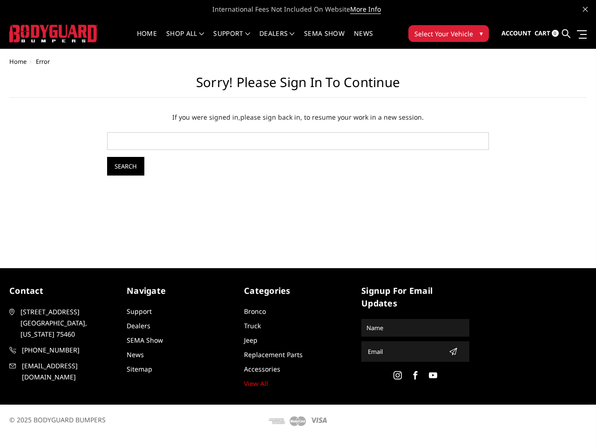  What do you see at coordinates (448, 34) in the screenshot?
I see `button: Select Your Vehicle` at bounding box center [448, 34].